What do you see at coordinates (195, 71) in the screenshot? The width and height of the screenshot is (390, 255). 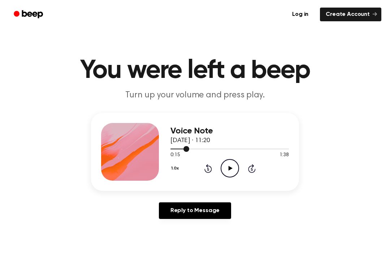 I see `h1: You were left a beep` at bounding box center [195, 71].